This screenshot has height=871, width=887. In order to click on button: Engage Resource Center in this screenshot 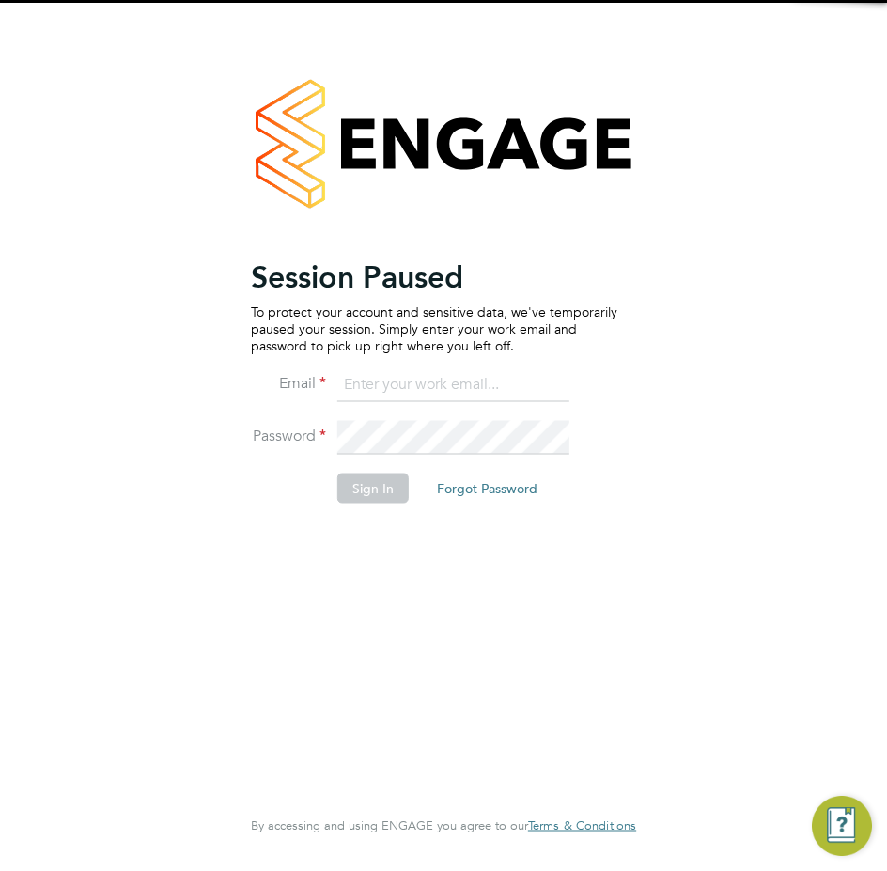, I will do `click(842, 826)`.